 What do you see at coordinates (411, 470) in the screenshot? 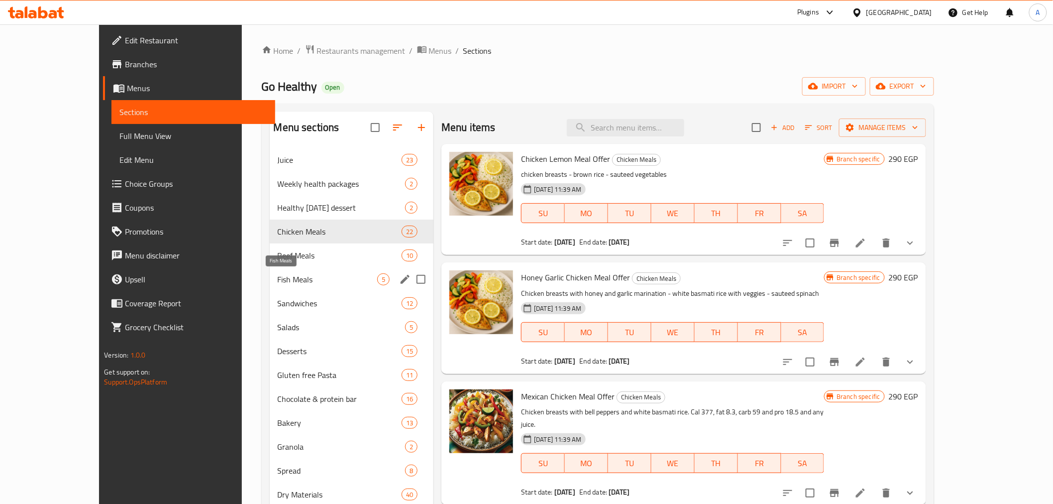
I see `span: 8` at bounding box center [411, 470].